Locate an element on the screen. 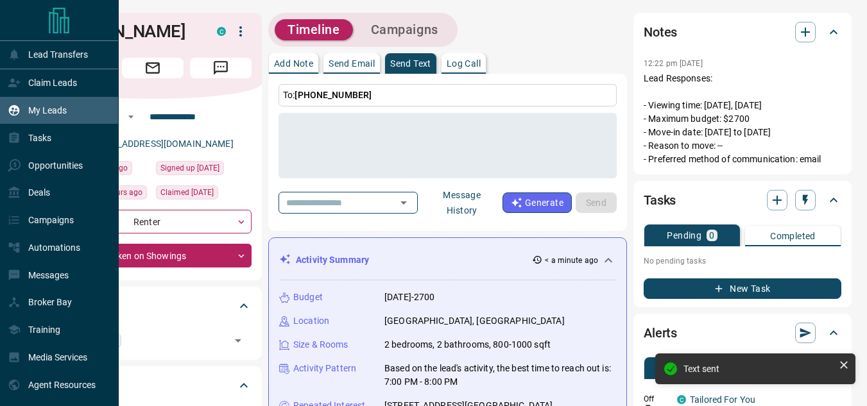 The image size is (867, 406). span: Email is located at coordinates (153, 68).